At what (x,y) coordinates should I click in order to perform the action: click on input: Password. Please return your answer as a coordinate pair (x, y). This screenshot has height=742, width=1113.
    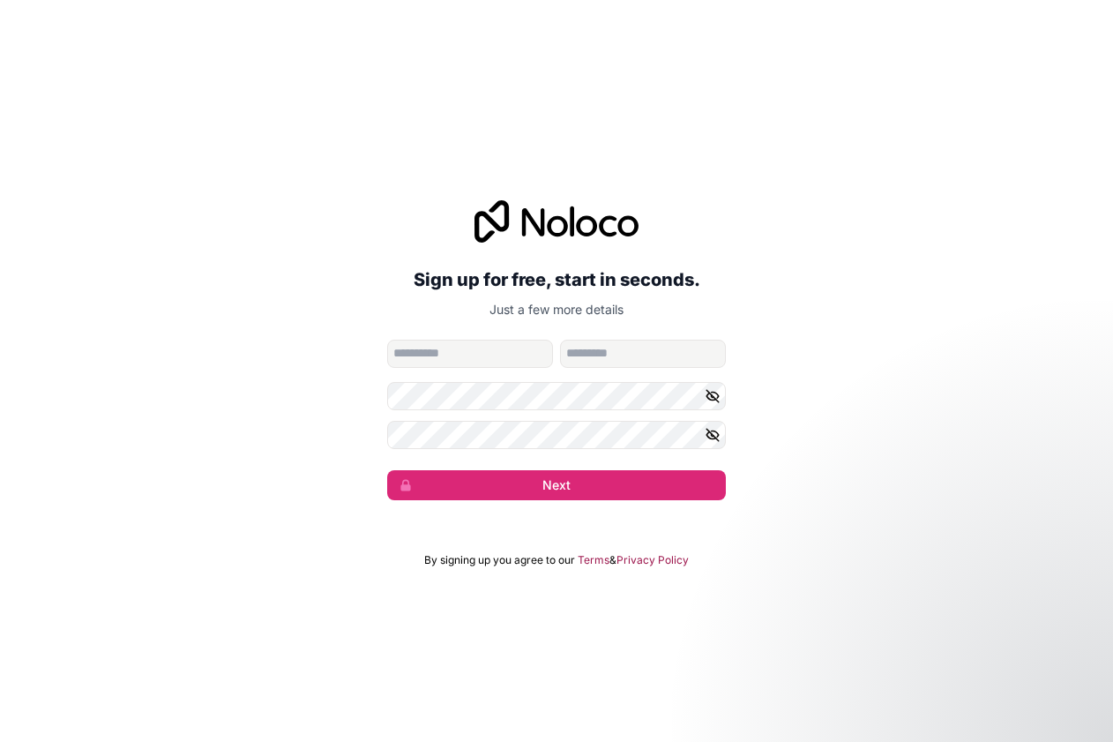
    Looking at the image, I should click on (557, 396).